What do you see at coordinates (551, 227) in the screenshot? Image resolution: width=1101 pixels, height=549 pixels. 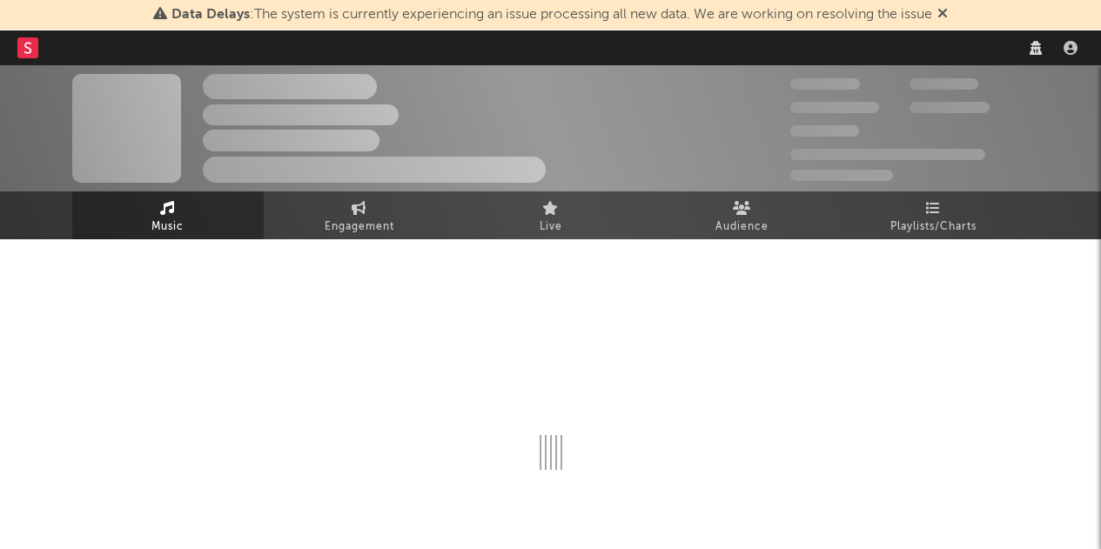 I see `span: Live` at bounding box center [551, 227].